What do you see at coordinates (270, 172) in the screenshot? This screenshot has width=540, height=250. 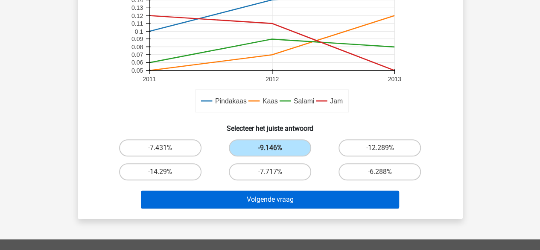 I see `label: -7.717%` at bounding box center [270, 172].